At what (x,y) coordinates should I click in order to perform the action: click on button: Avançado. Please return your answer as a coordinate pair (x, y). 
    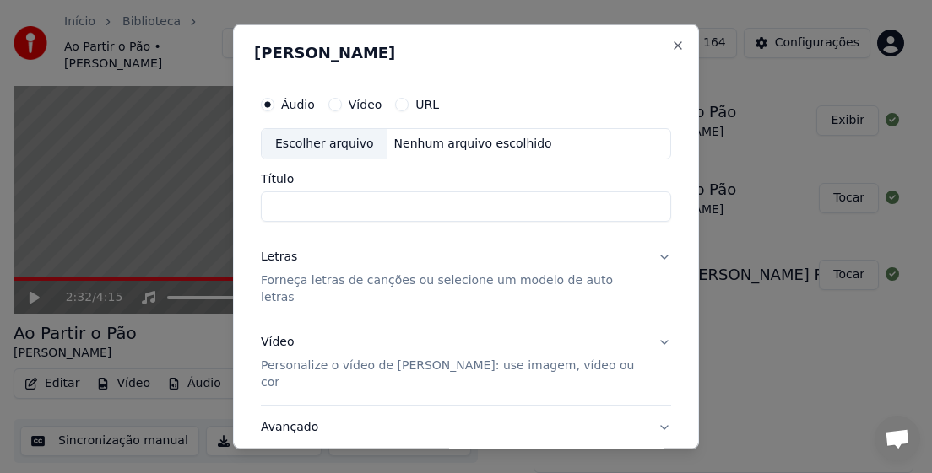
    Looking at the image, I should click on (466, 428).